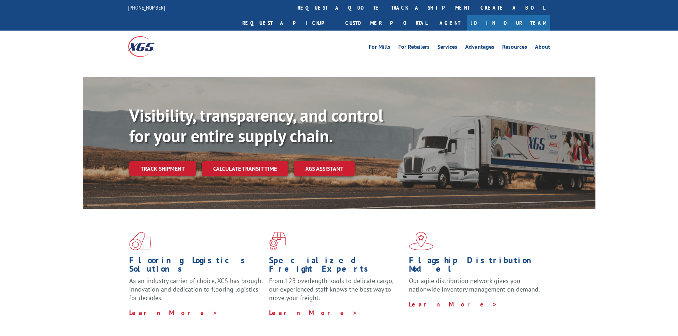 Image resolution: width=678 pixels, height=336 pixels. I want to click on a: XGS ASSISTANT, so click(324, 169).